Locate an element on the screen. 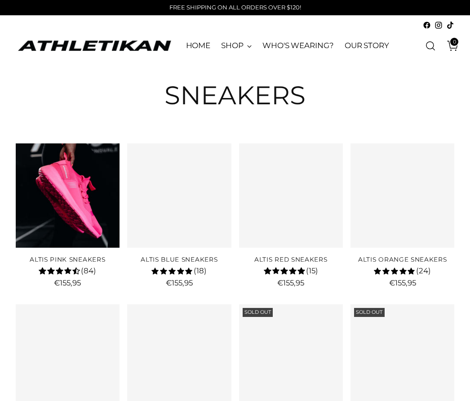  div: 4.8 rating (18 votes) is located at coordinates (179, 270).